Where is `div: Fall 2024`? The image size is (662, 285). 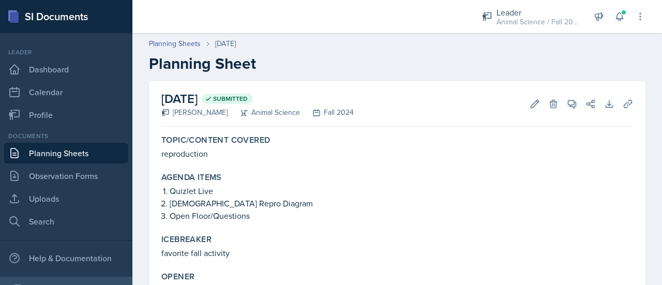 div: Fall 2024 is located at coordinates (327, 112).